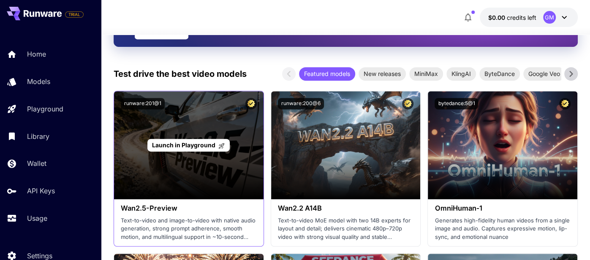  What do you see at coordinates (544, 74) in the screenshot?
I see `span: Google Veo` at bounding box center [544, 74].